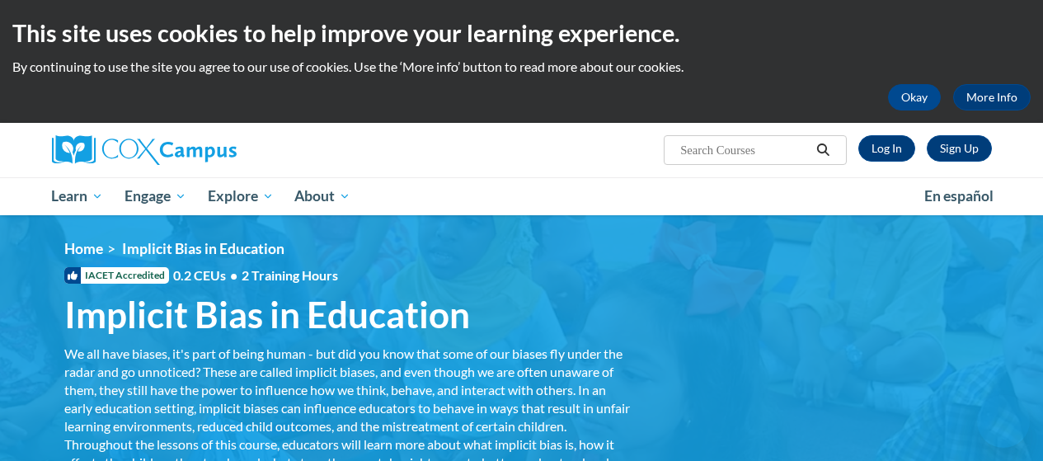  I want to click on a: Explore, so click(241, 196).